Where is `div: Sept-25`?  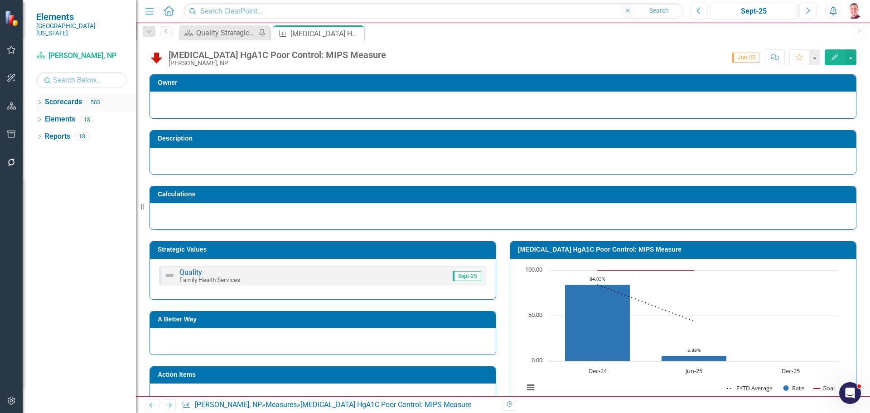 div: Sept-25 is located at coordinates (754, 11).